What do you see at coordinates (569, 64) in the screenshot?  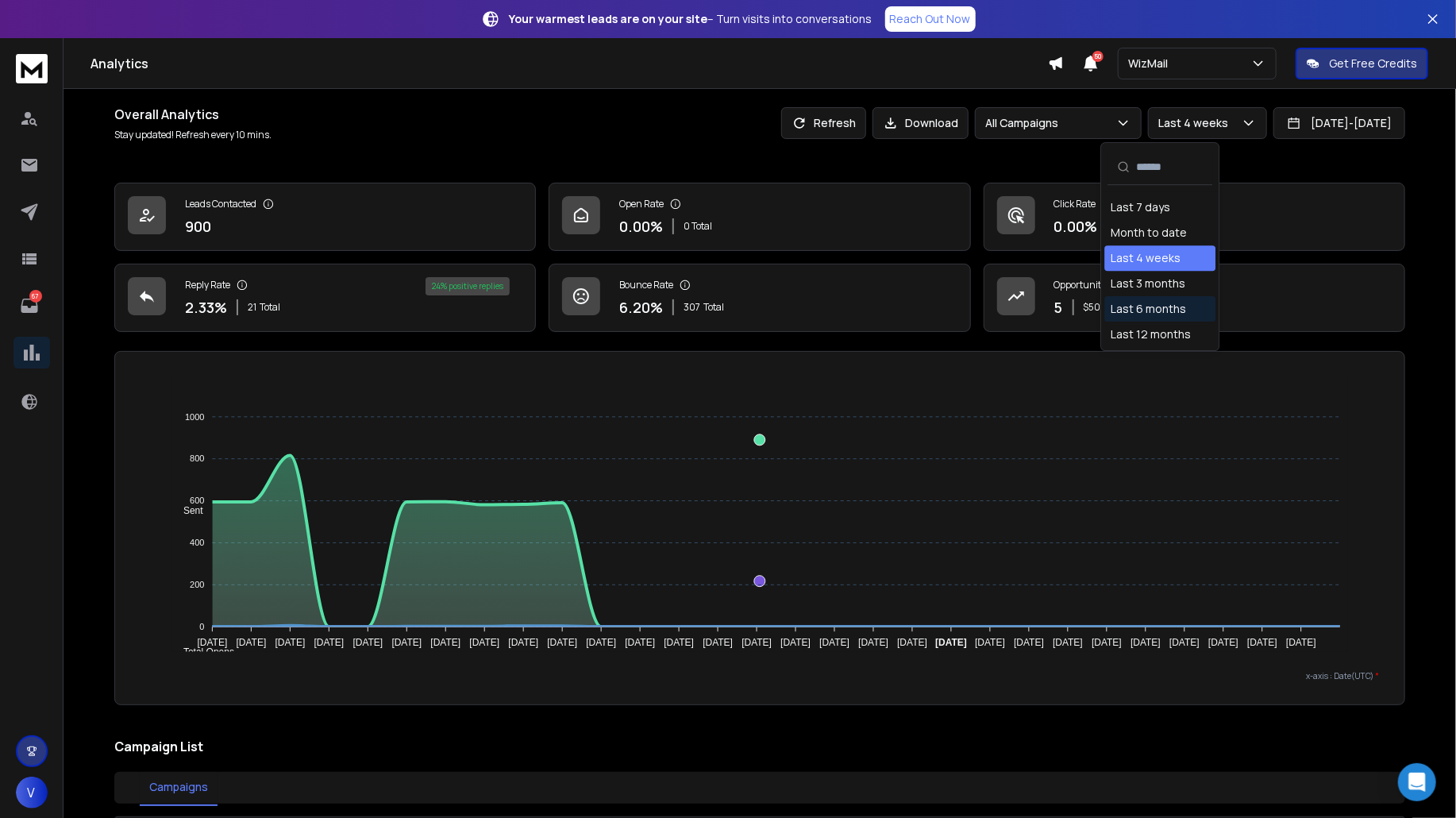 I see `h1: Analytics` at bounding box center [569, 64].